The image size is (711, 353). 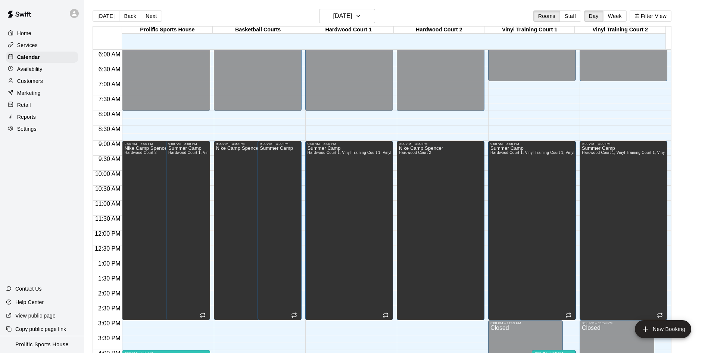 What do you see at coordinates (42, 129) in the screenshot?
I see `div: Settings` at bounding box center [42, 129].